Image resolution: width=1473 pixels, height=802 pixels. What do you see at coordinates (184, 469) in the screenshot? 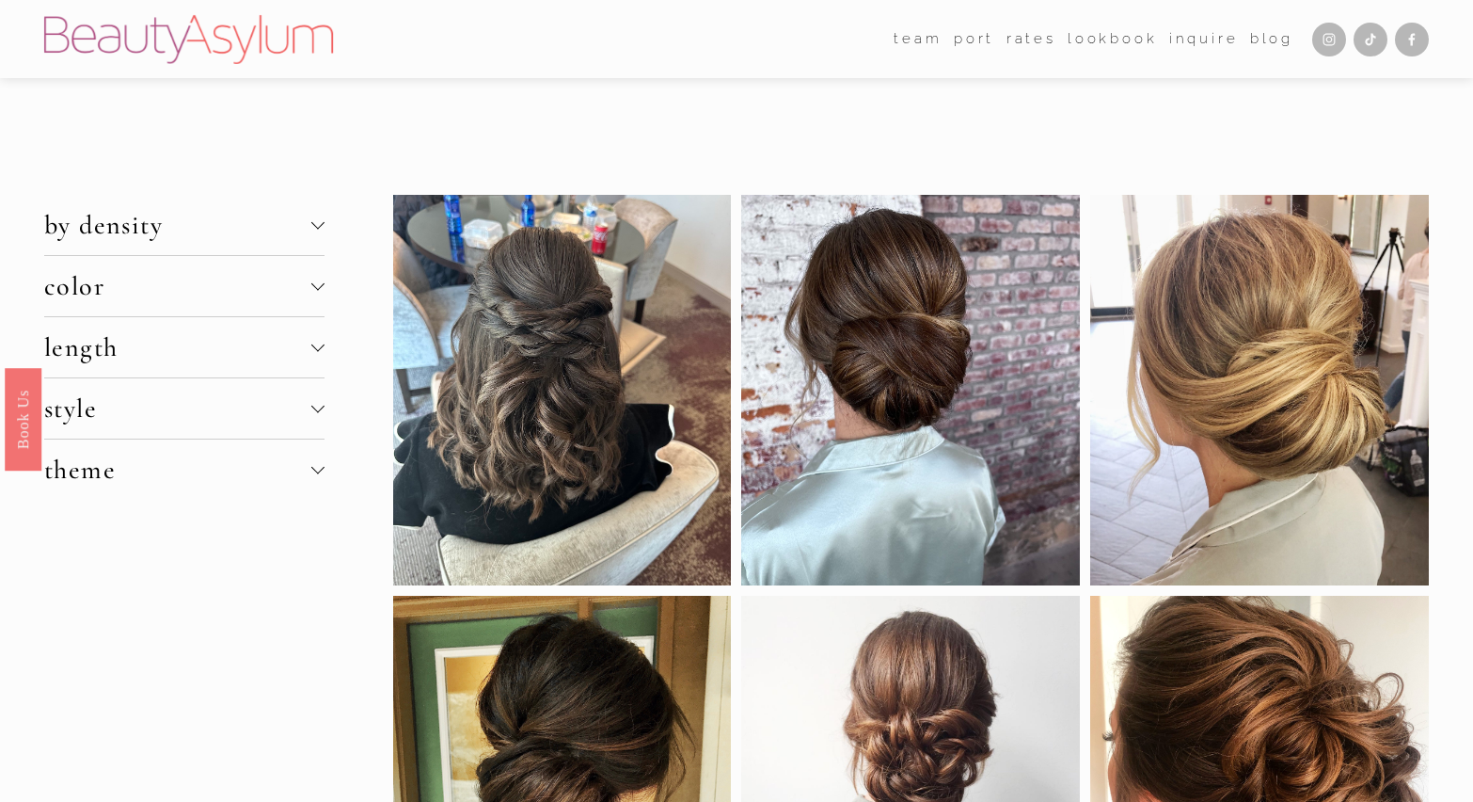
I see `button: theme` at bounding box center [184, 469].